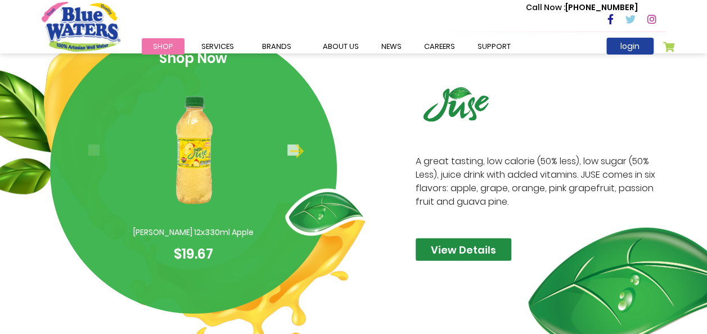 Image resolution: width=707 pixels, height=334 pixels. Describe the element at coordinates (277, 46) in the screenshot. I see `span: Brands` at that location.